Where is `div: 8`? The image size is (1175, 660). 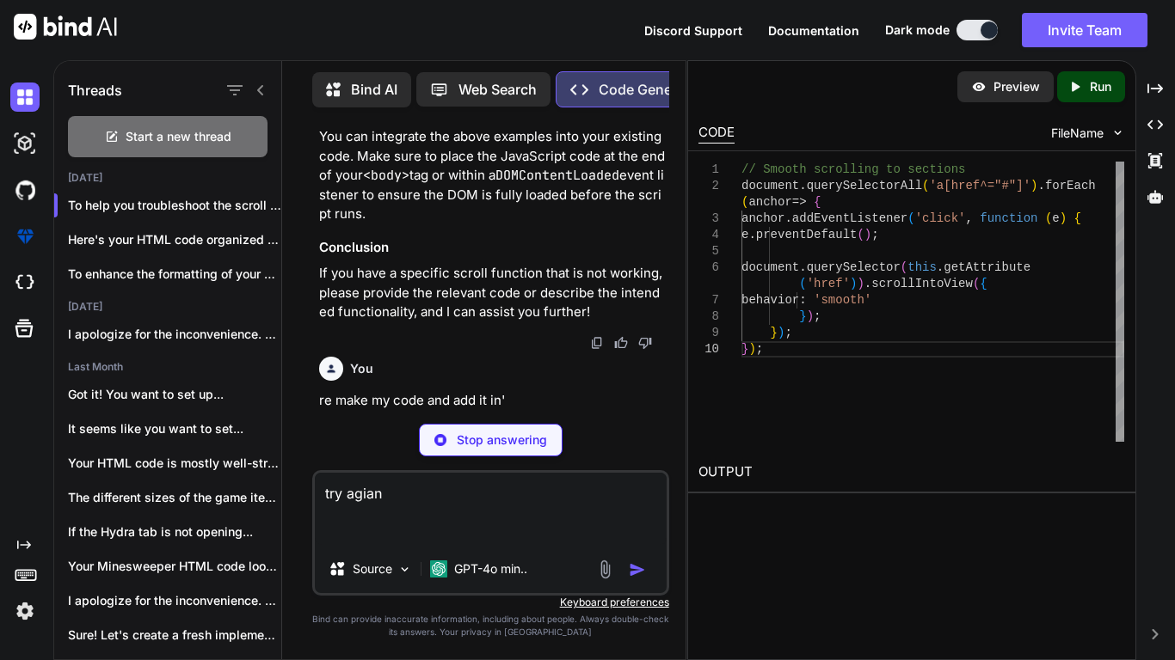 div: 8 is located at coordinates (709, 316).